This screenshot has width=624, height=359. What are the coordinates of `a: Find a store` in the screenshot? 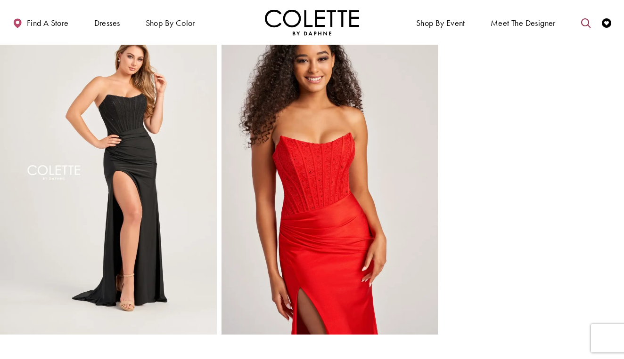 It's located at (41, 22).